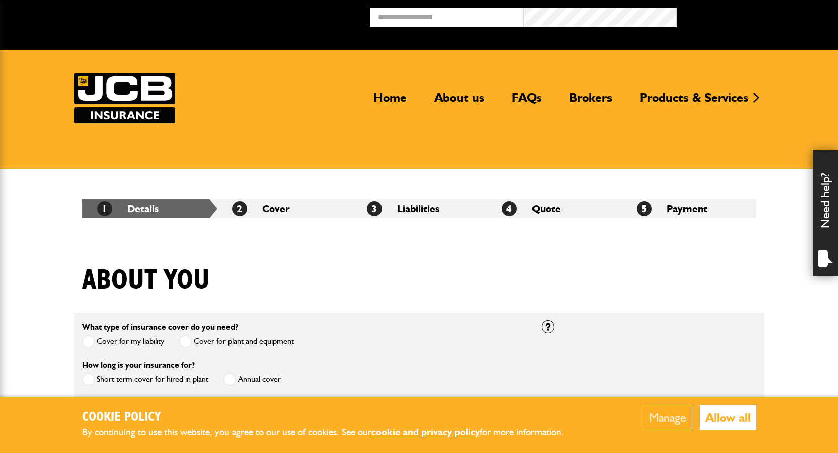 The width and height of the screenshot is (838, 453). Describe the element at coordinates (527, 102) in the screenshot. I see `a: FAQs` at that location.